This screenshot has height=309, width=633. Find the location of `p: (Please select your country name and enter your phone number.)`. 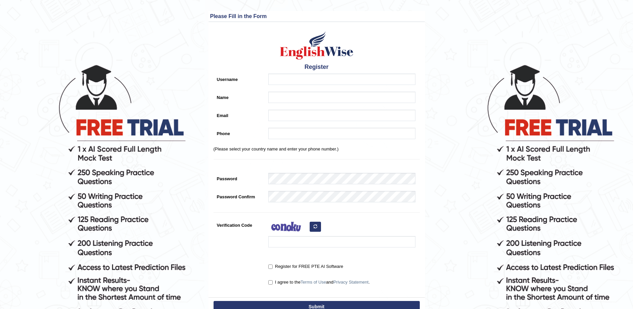

p: (Please select your country name and enter your phone number.) is located at coordinates (317, 149).